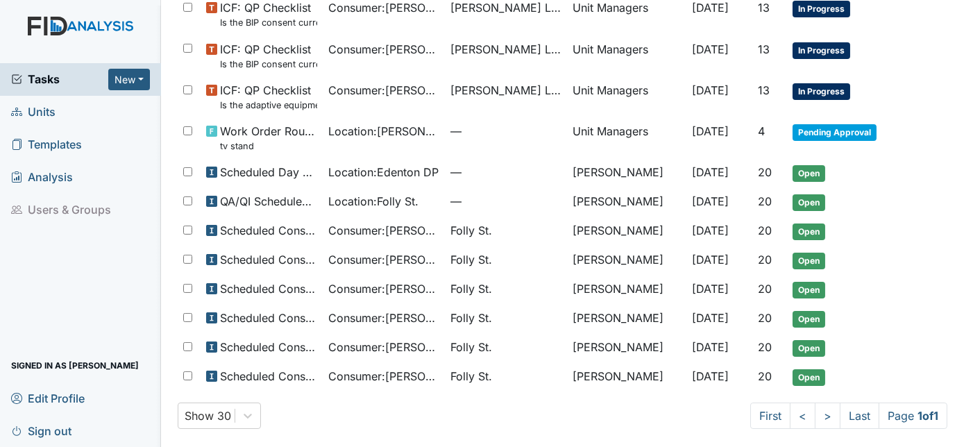  Describe the element at coordinates (60, 79) in the screenshot. I see `span: Tasks` at that location.